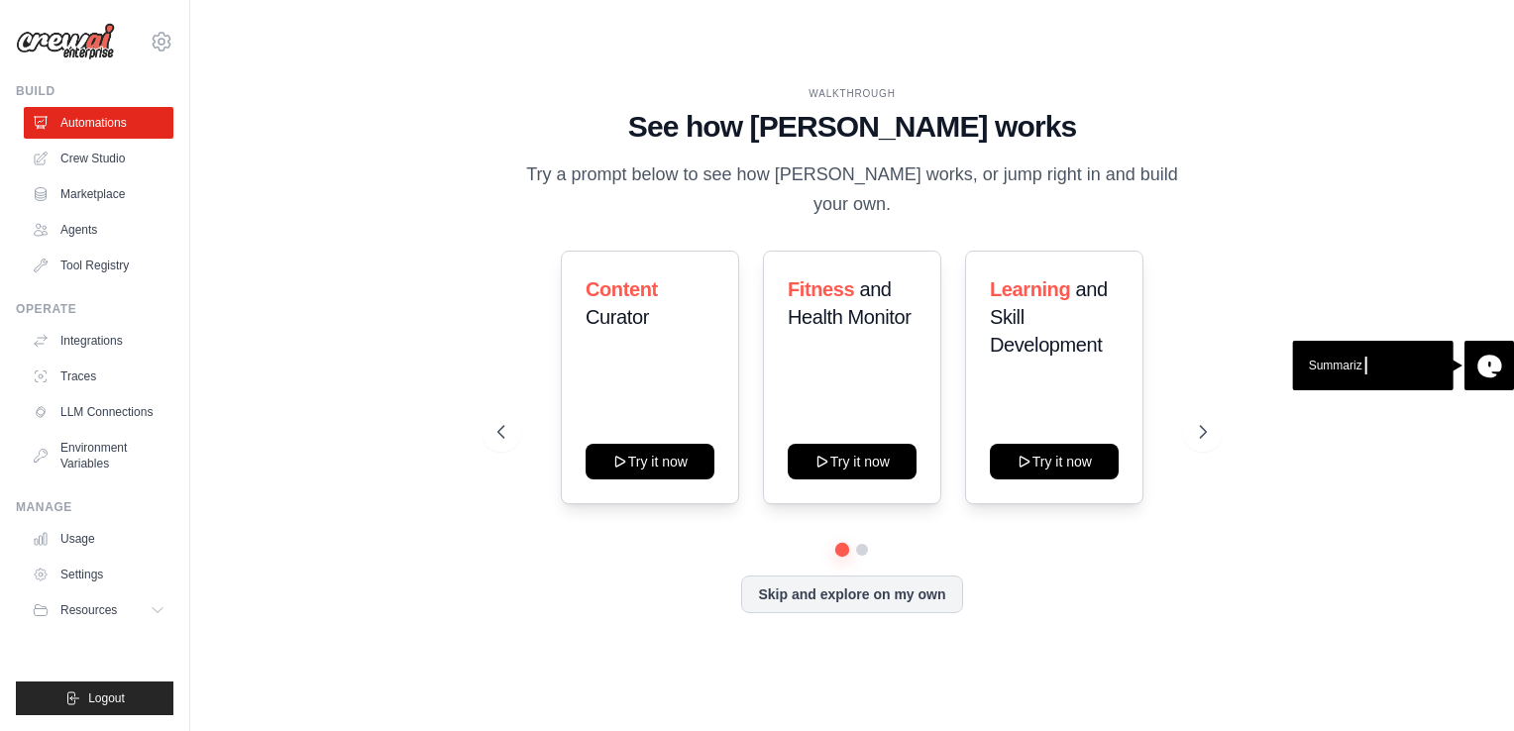  I want to click on span: and Health Monitor, so click(849, 303).